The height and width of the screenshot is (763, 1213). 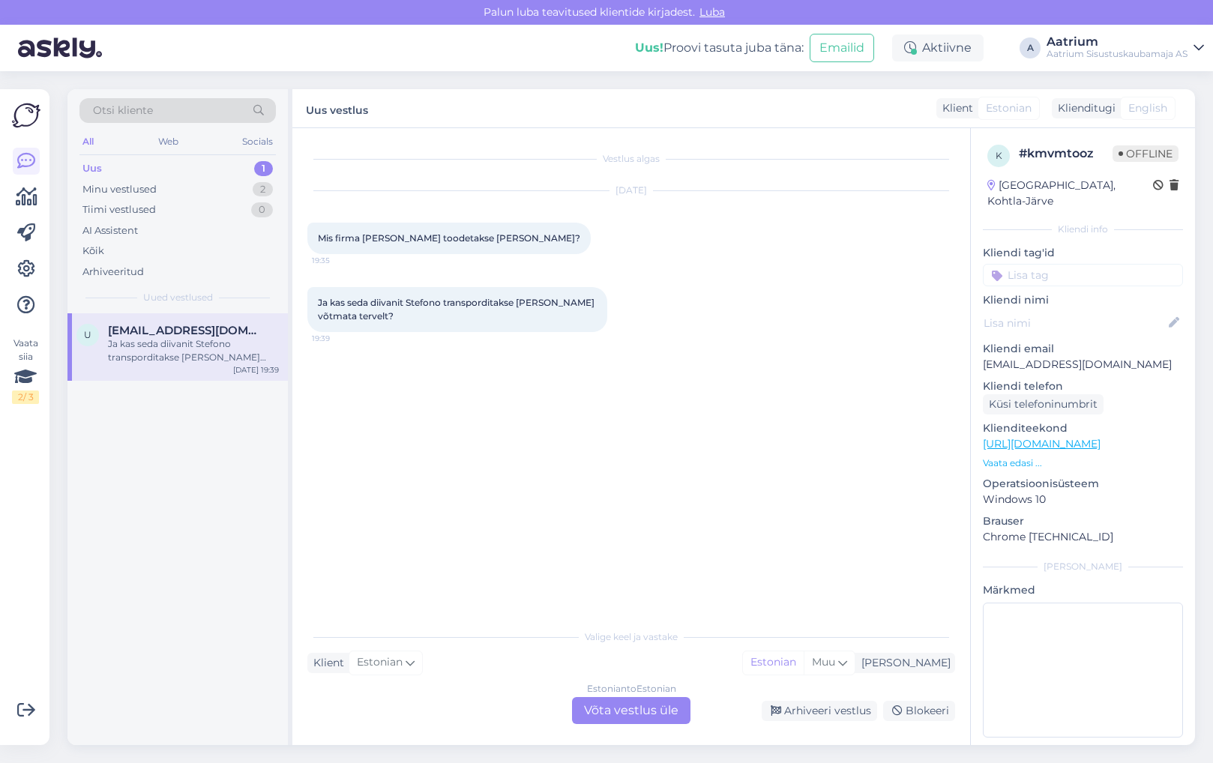 What do you see at coordinates (1082, 483) in the screenshot?
I see `p: Operatsioonisüsteem` at bounding box center [1082, 483].